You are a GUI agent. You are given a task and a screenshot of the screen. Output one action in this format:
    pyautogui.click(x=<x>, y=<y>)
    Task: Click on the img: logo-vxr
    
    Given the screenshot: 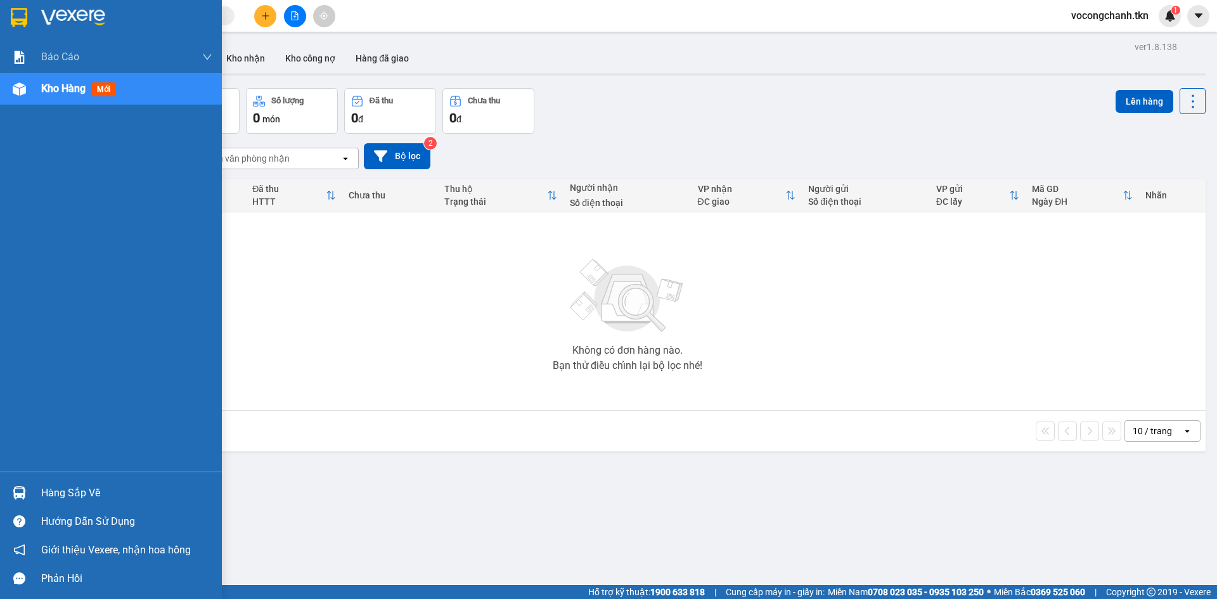 What is the action you would take?
    pyautogui.click(x=19, y=18)
    